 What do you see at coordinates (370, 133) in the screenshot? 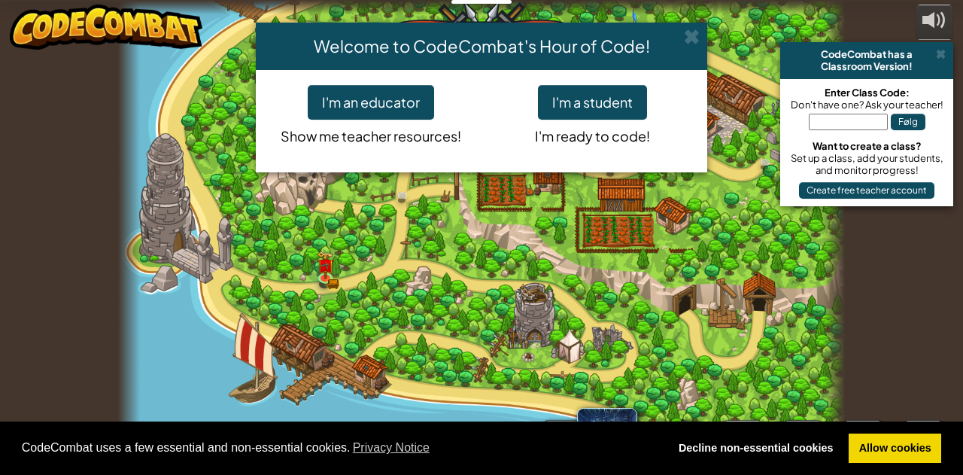
I see `p: Show me teacher resources!` at bounding box center [370, 133].